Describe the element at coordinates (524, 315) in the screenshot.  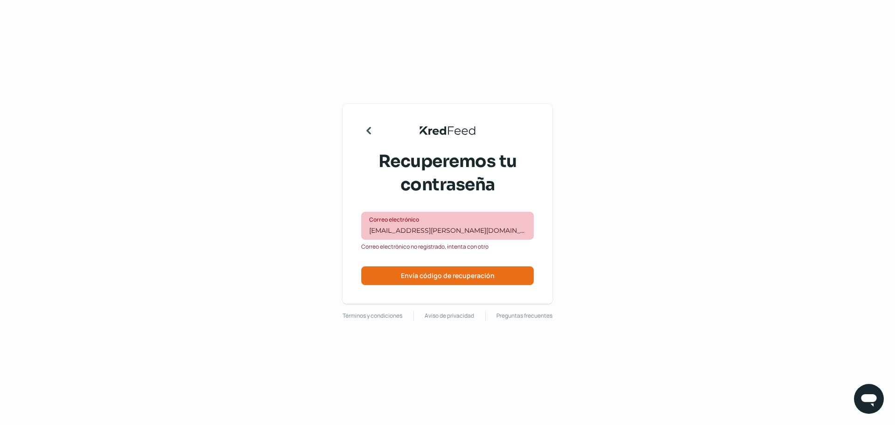
I see `span: Preguntas frecuentes` at that location.